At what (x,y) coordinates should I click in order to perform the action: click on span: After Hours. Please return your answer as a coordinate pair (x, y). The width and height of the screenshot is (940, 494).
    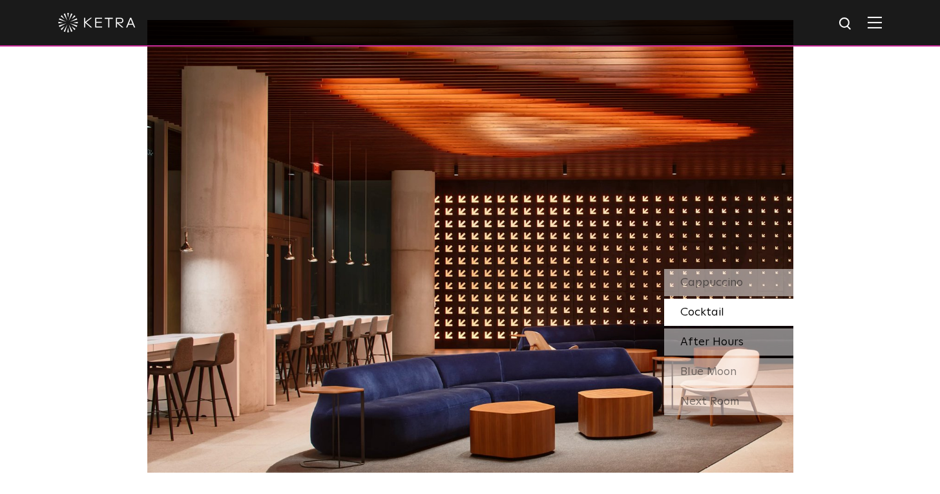
    Looking at the image, I should click on (712, 342).